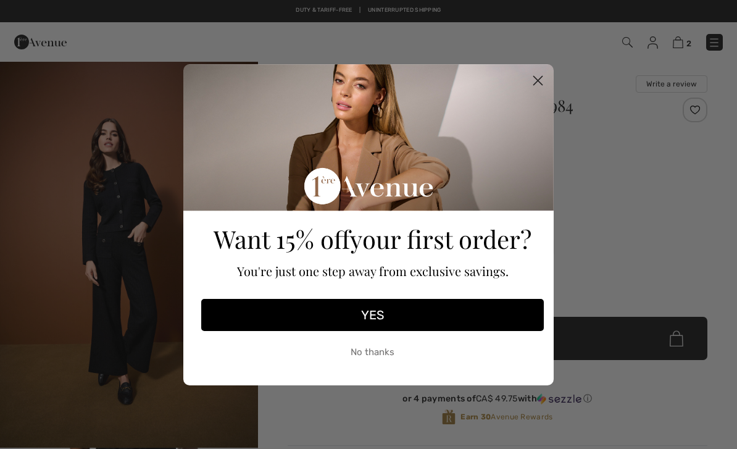 This screenshot has height=449, width=737. I want to click on span: You're just one step away from exclusive savings., so click(373, 270).